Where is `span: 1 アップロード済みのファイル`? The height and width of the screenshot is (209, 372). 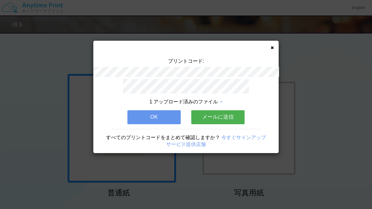
span: 1 アップロード済みのファイル is located at coordinates (184, 101).